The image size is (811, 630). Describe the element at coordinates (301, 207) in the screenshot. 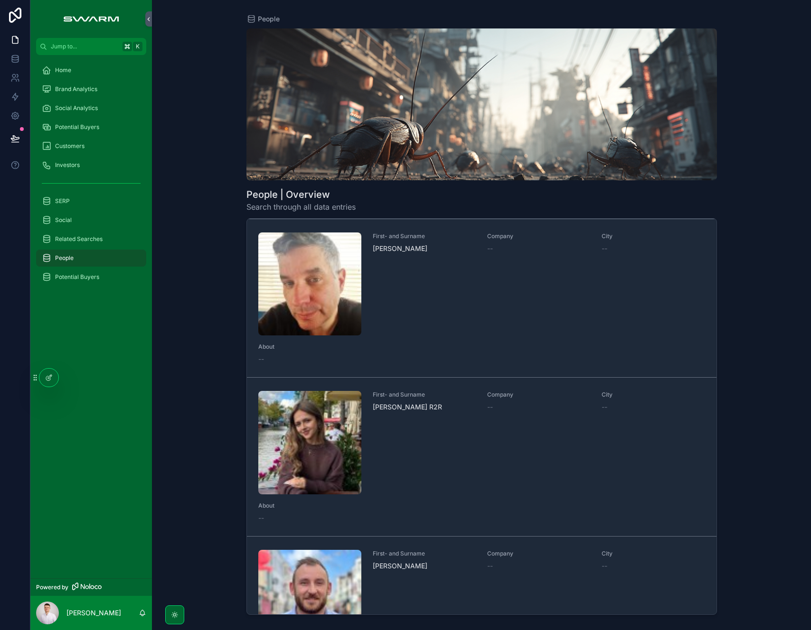

I see `span: Search through all data entries` at that location.